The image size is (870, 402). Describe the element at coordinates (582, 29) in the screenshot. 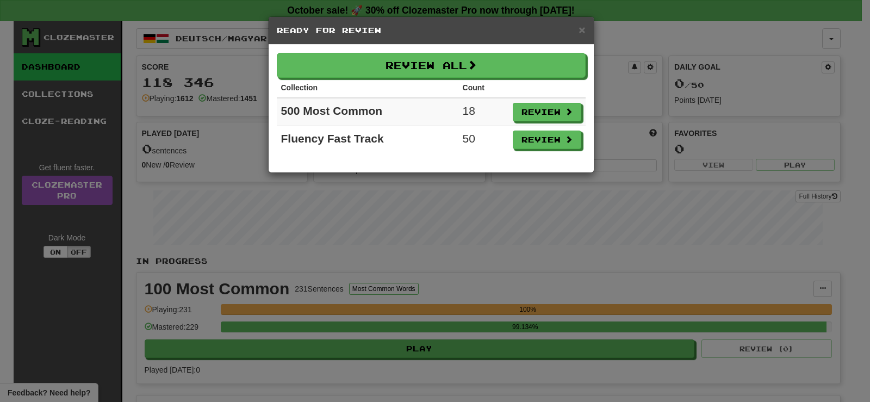

I see `button: Close` at that location.